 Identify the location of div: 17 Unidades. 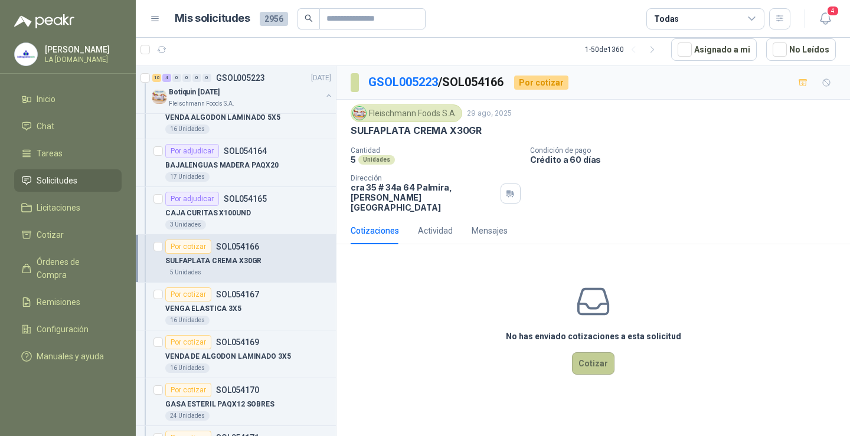
(187, 177).